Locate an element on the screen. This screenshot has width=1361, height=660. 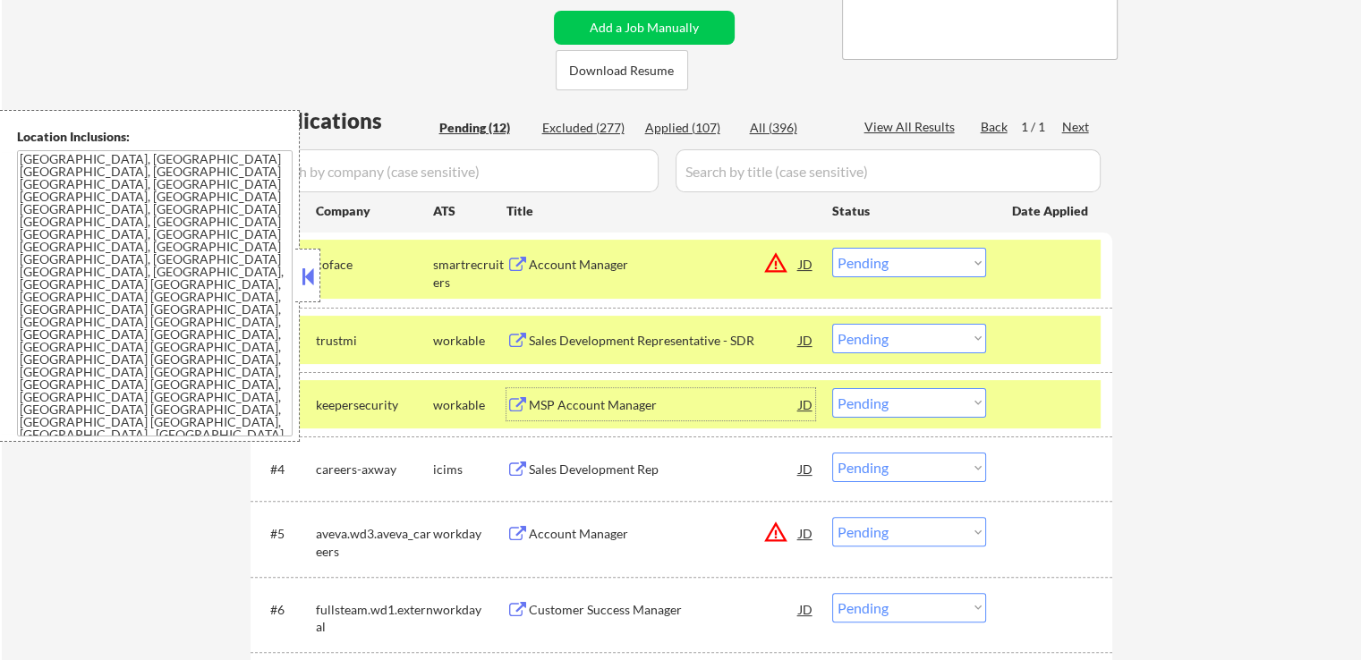
div: View All Results is located at coordinates (912, 127).